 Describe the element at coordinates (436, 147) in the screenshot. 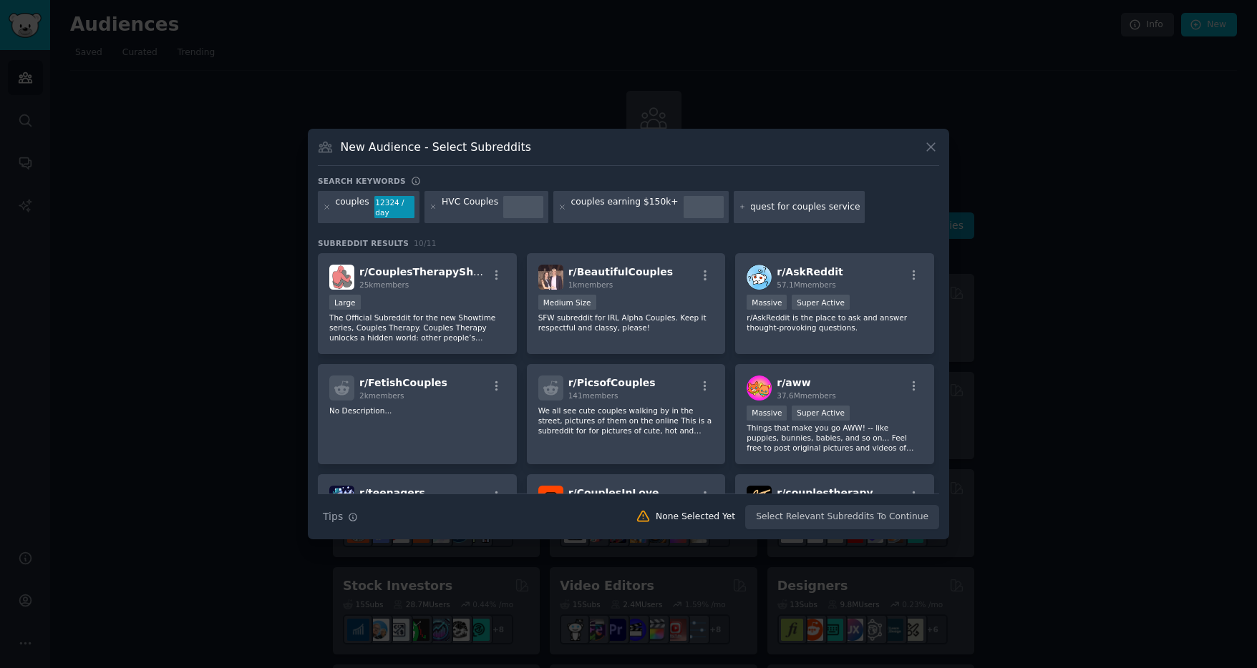

I see `h3: New Audience - Select Subreddits` at that location.